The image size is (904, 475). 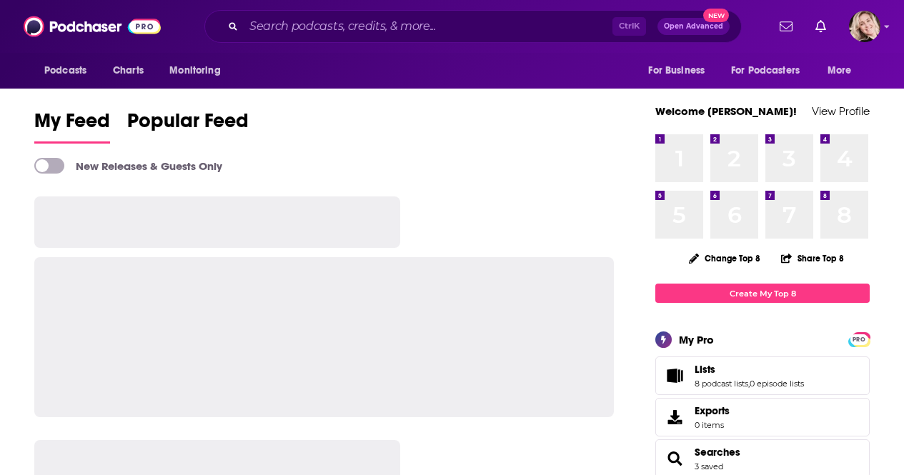 I want to click on a: Exports, so click(x=763, y=417).